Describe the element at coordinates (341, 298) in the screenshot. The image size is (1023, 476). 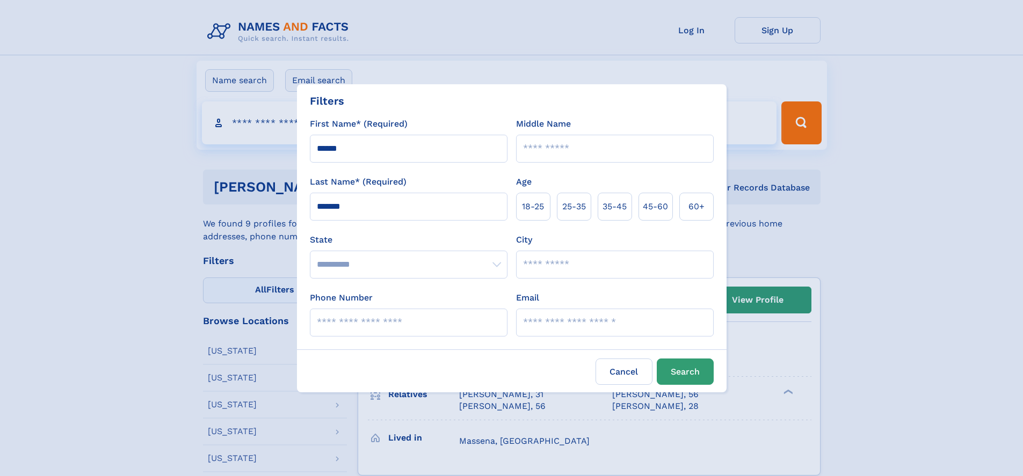
I see `label: Phone Number` at that location.